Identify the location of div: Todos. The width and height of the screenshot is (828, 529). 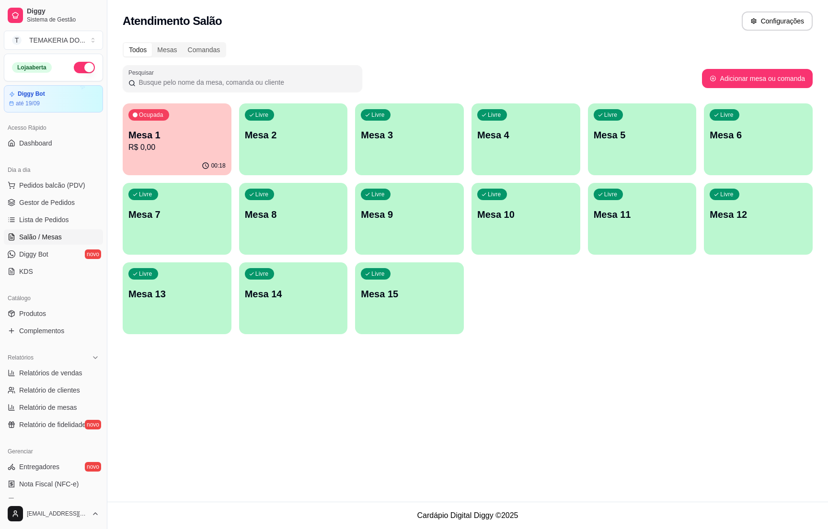
(138, 50).